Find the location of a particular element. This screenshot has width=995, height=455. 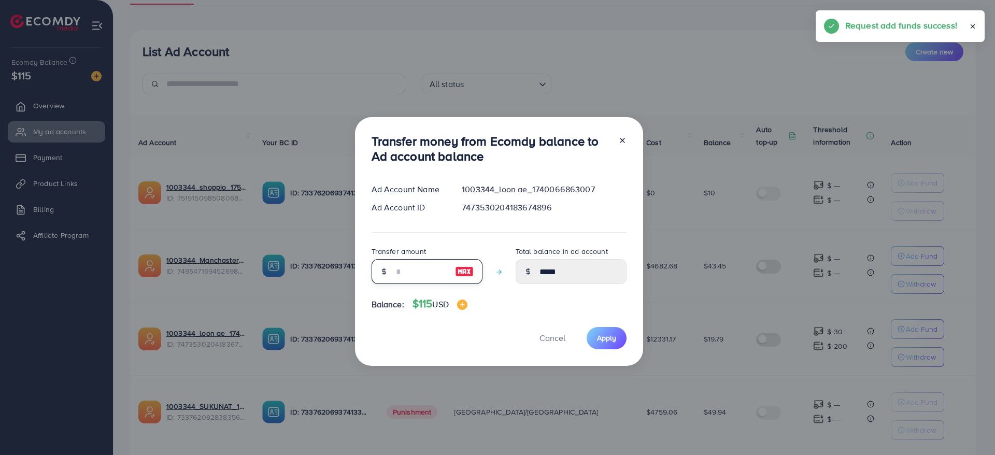

div: 1003344_loon ae_1740066863007 is located at coordinates (544, 189).